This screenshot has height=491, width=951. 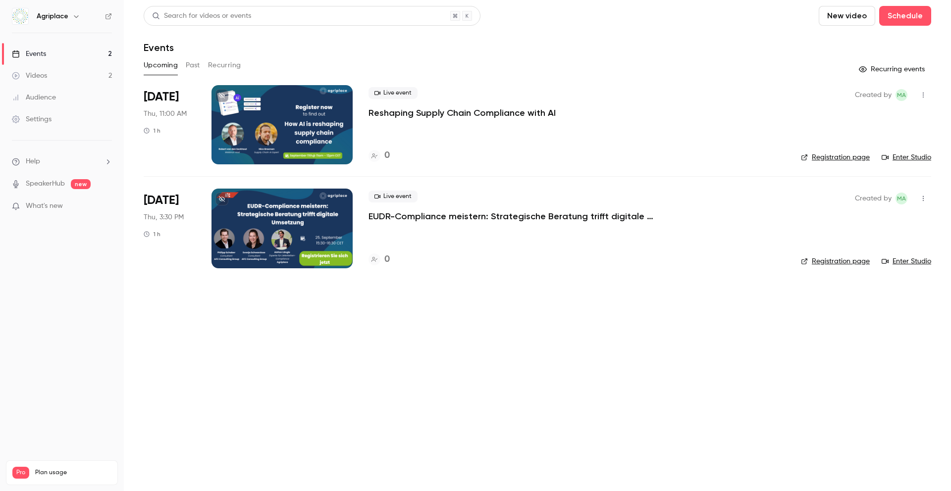 I want to click on li: help-dropdown-opener, so click(x=62, y=161).